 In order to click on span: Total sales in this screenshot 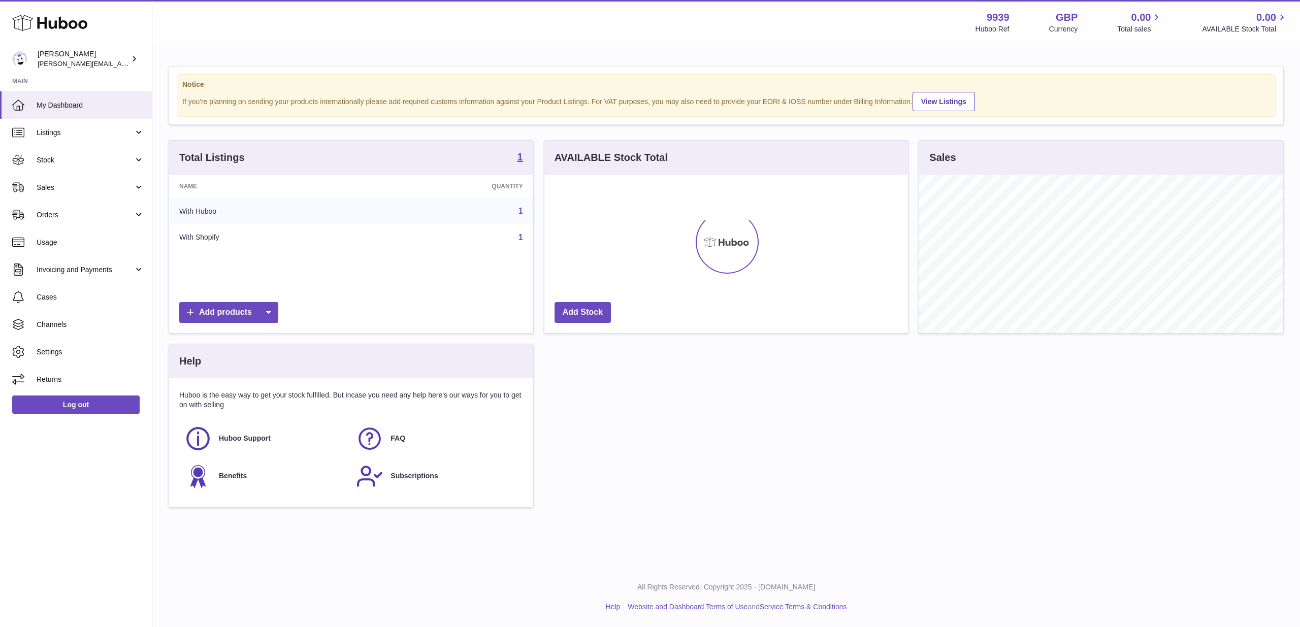, I will do `click(1139, 29)`.